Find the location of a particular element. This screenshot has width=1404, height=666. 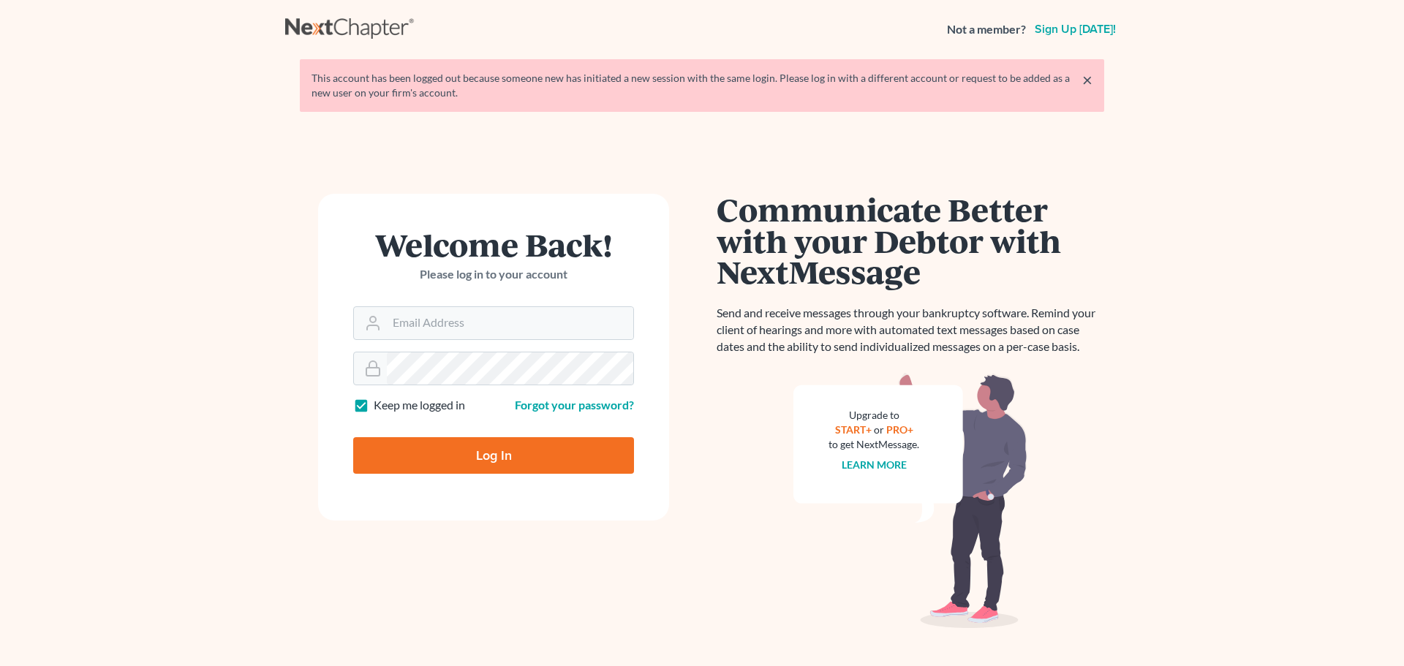

a: START+ is located at coordinates (853, 429).